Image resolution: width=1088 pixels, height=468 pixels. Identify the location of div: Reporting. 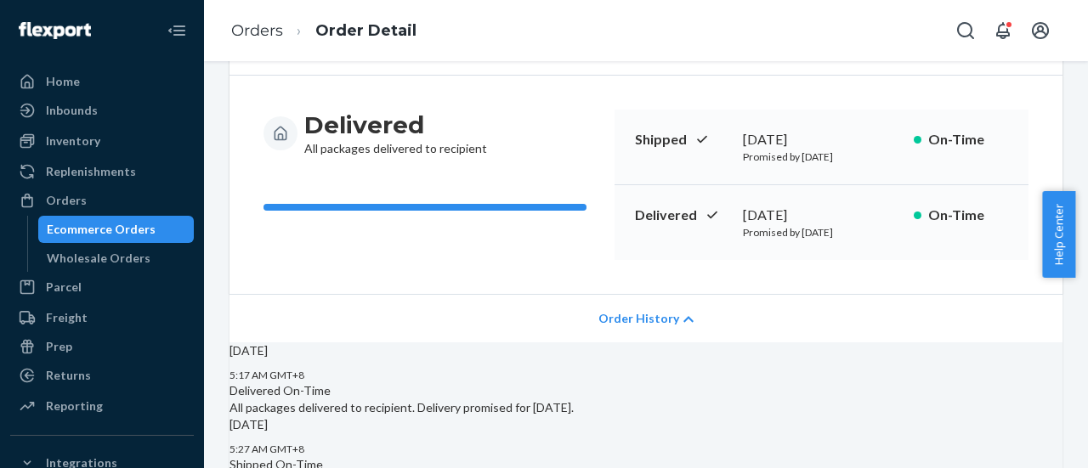
(74, 406).